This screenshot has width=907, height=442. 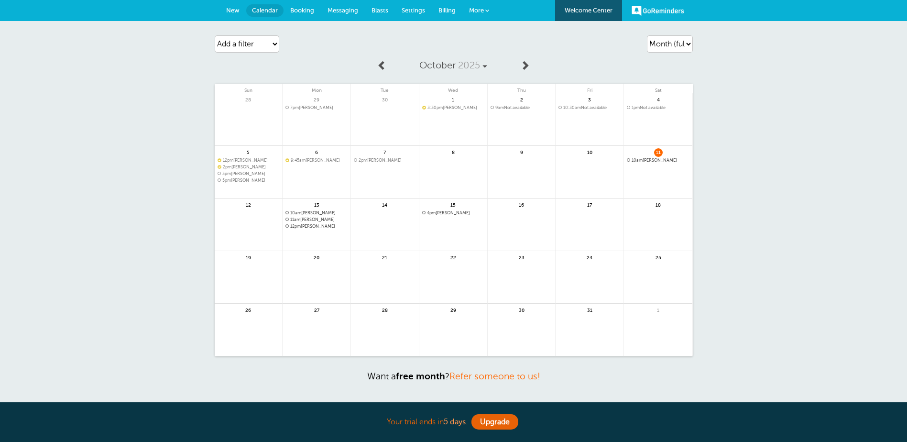 I want to click on span: 17, so click(x=589, y=204).